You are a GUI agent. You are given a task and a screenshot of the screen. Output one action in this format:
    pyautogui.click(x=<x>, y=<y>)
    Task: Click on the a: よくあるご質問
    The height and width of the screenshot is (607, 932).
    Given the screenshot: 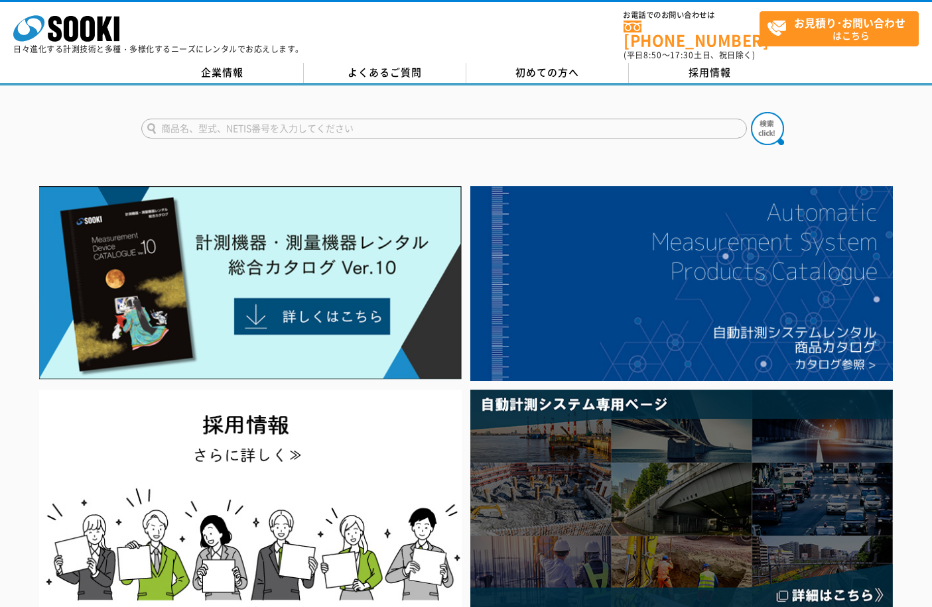 What is the action you would take?
    pyautogui.click(x=385, y=73)
    